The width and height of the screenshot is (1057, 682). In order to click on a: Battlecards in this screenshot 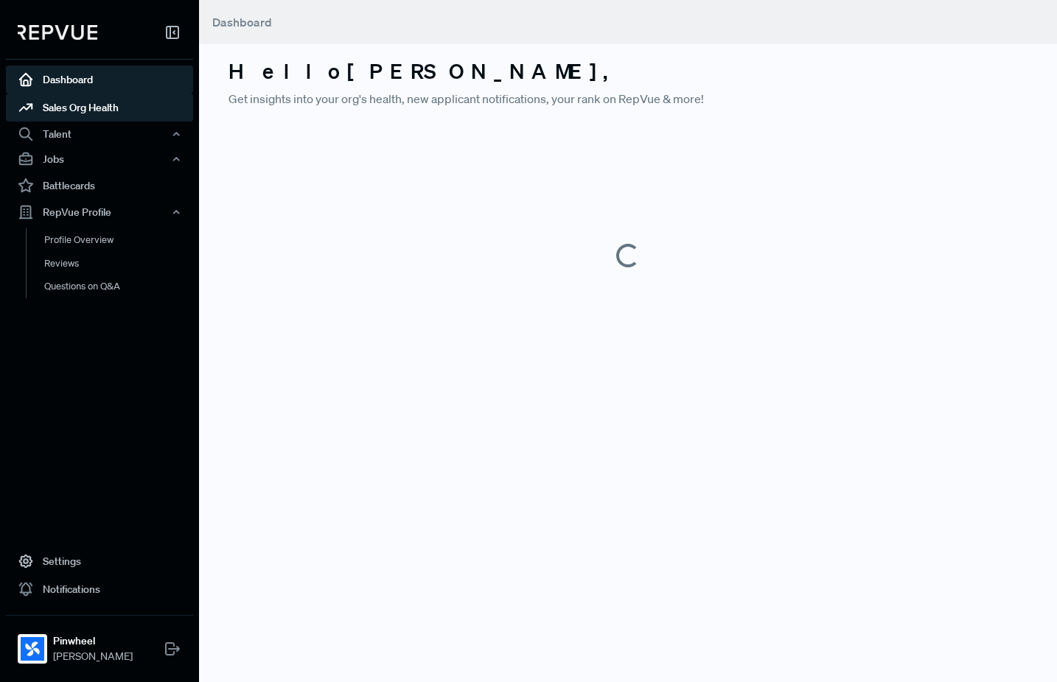, I will do `click(99, 186)`.